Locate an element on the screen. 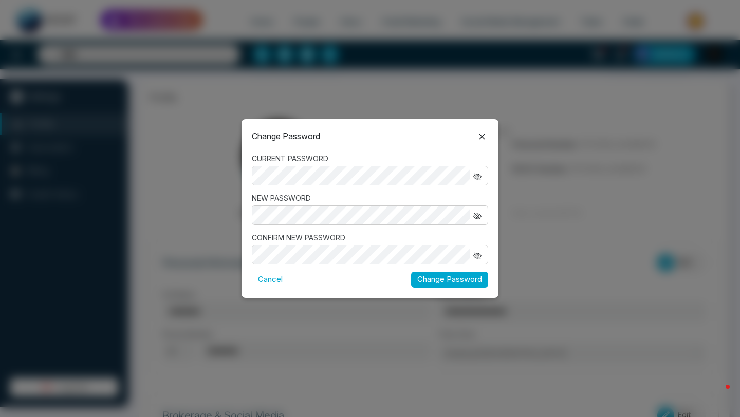 The height and width of the screenshot is (417, 740). button: Cancel is located at coordinates (270, 280).